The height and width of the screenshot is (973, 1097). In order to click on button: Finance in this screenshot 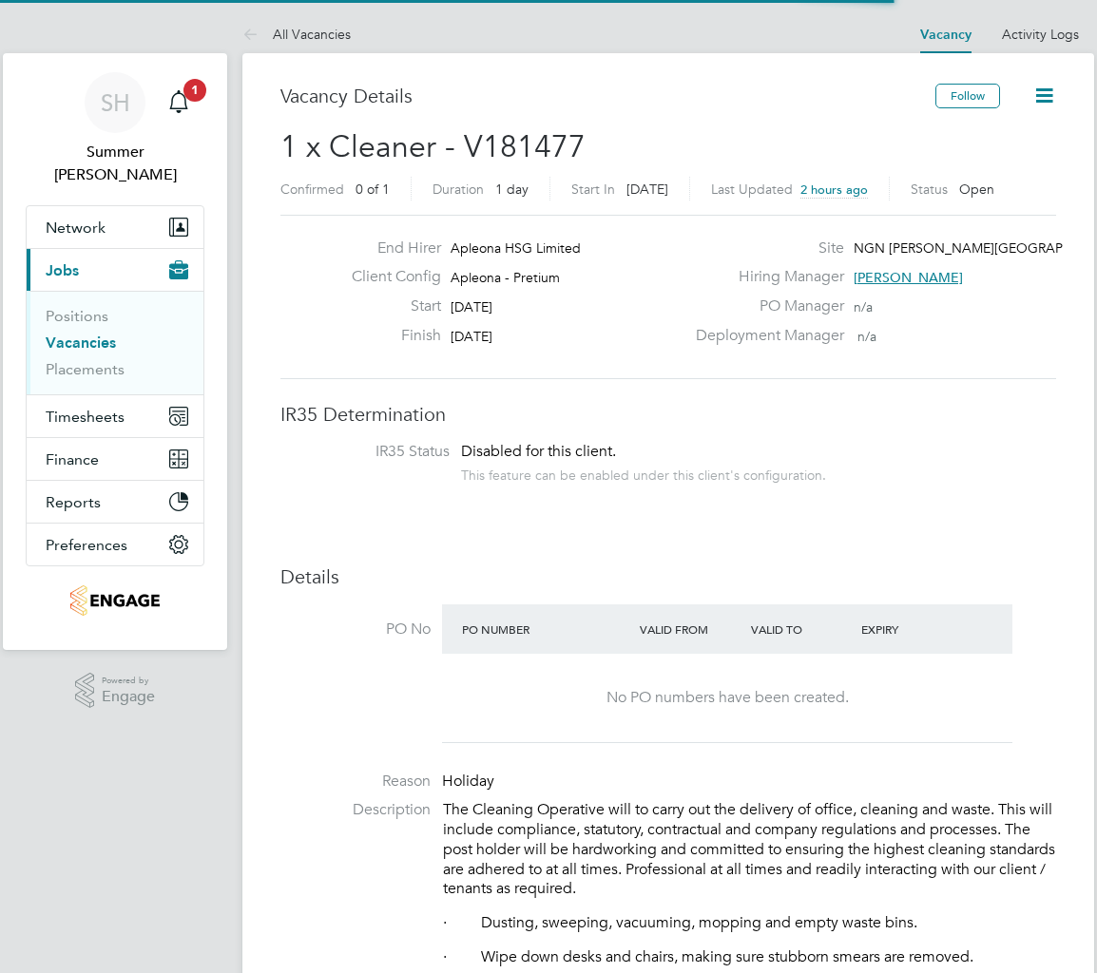, I will do `click(115, 459)`.